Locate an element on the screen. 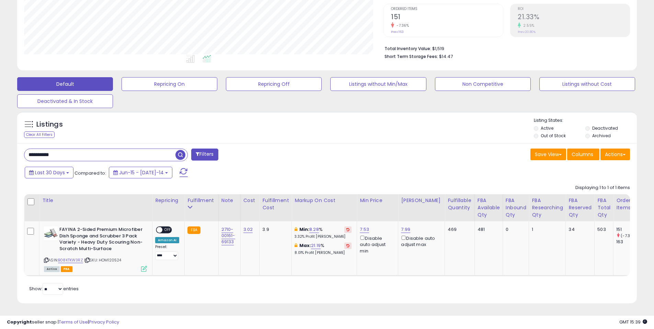  a: 8.28 is located at coordinates (314, 230).